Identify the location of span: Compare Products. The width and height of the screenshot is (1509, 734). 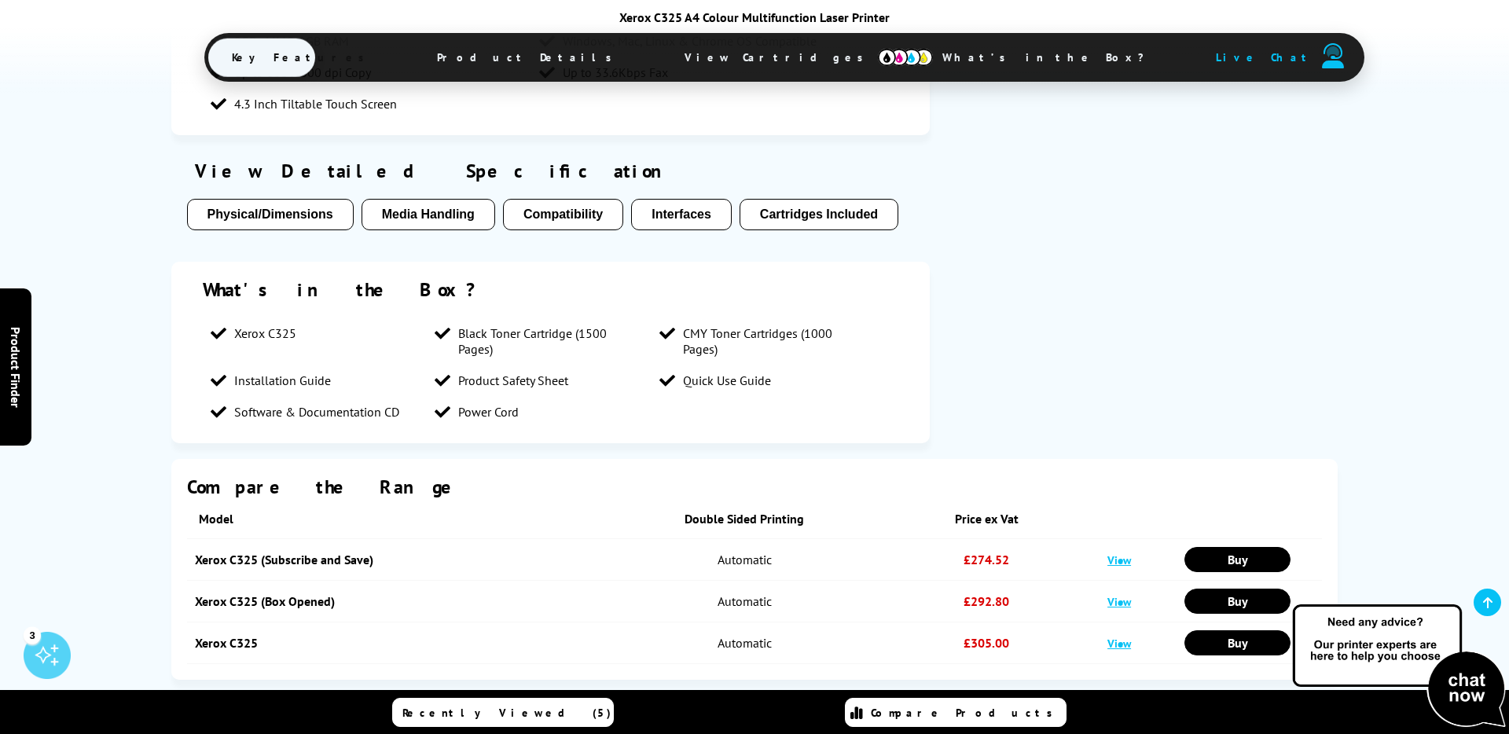
(966, 713).